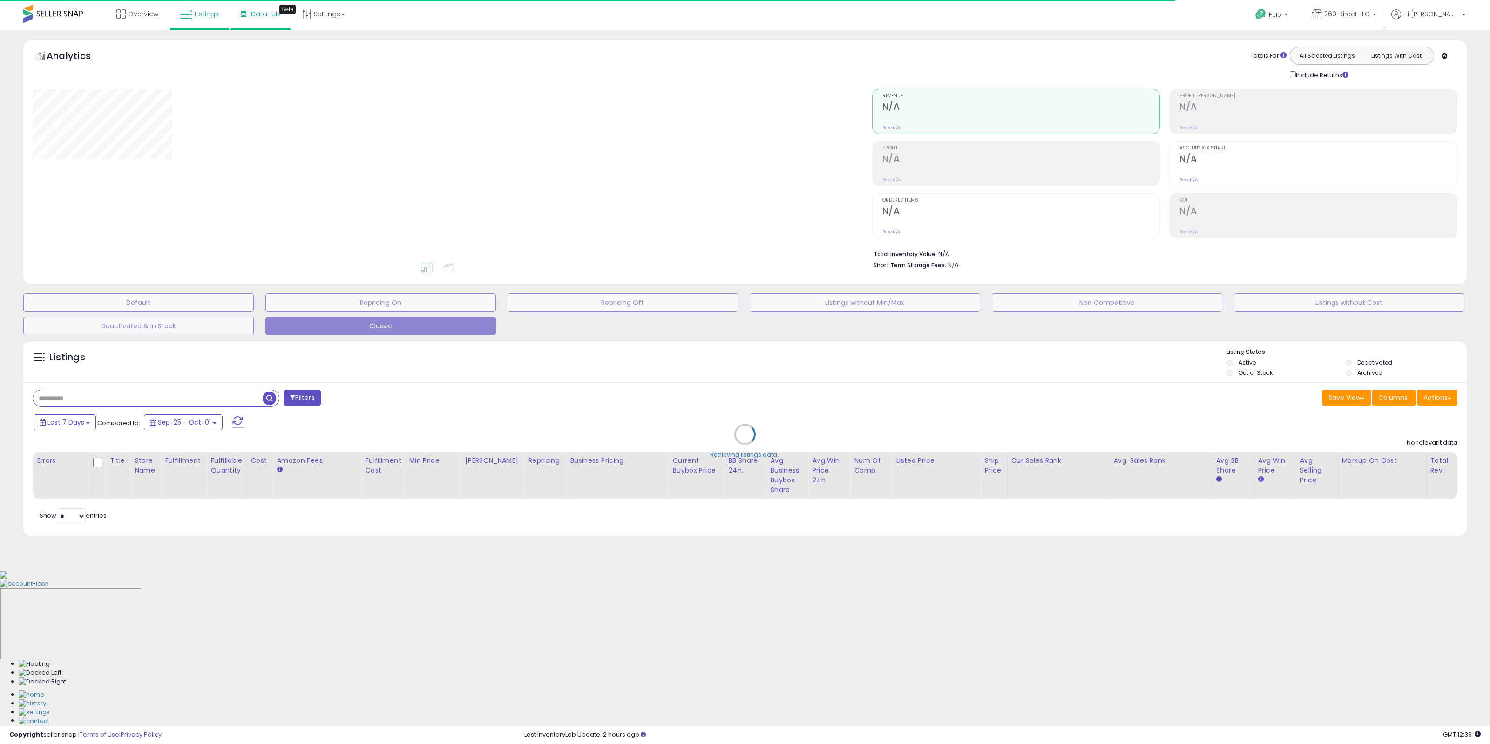 The width and height of the screenshot is (1490, 744). What do you see at coordinates (78, 57) in the screenshot?
I see `h5: Analytics` at bounding box center [78, 57].